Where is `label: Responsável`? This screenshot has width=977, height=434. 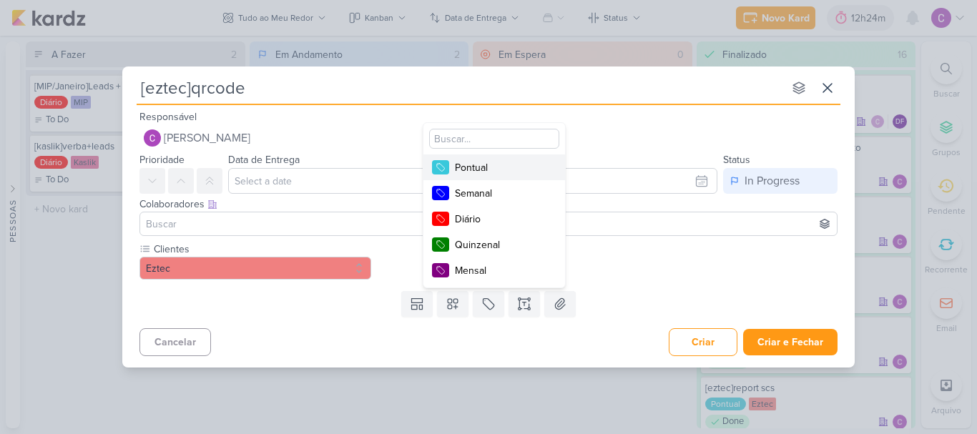
label: Responsável is located at coordinates (168, 117).